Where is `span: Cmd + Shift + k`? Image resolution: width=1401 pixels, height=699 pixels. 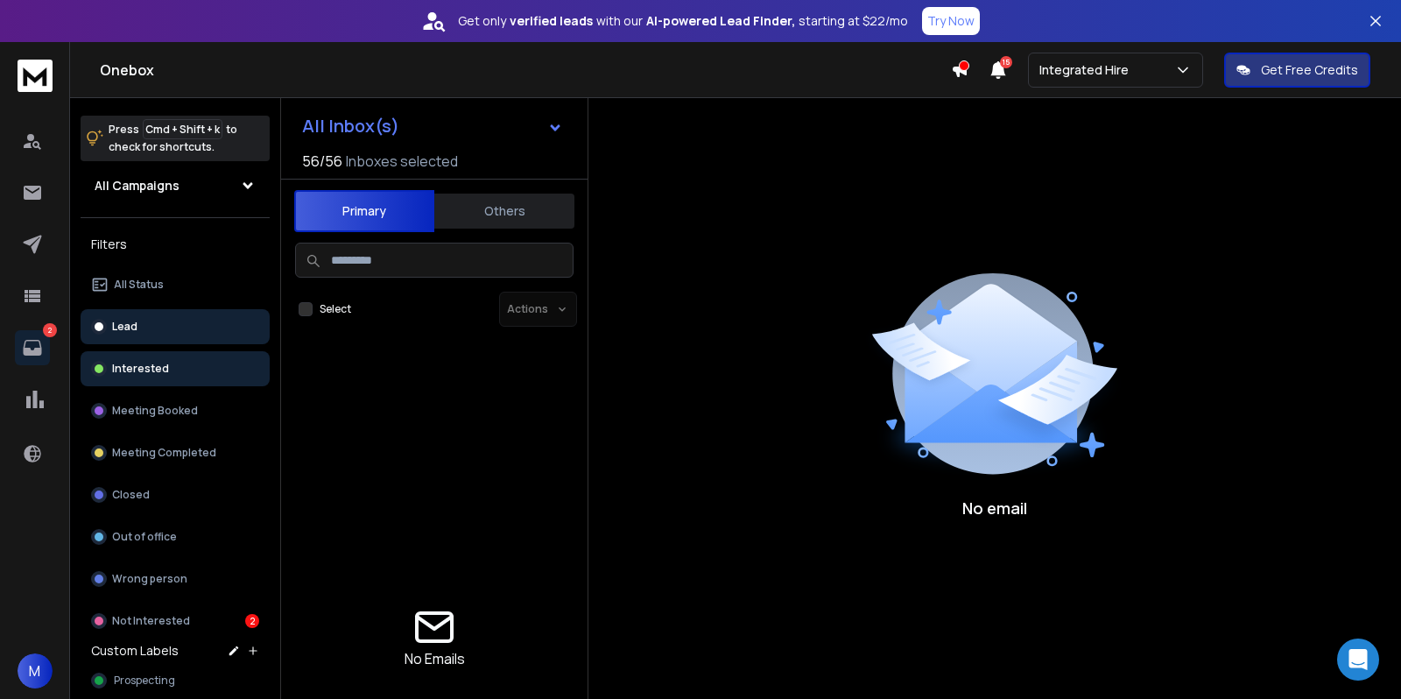 span: Cmd + Shift + k is located at coordinates (182, 129).